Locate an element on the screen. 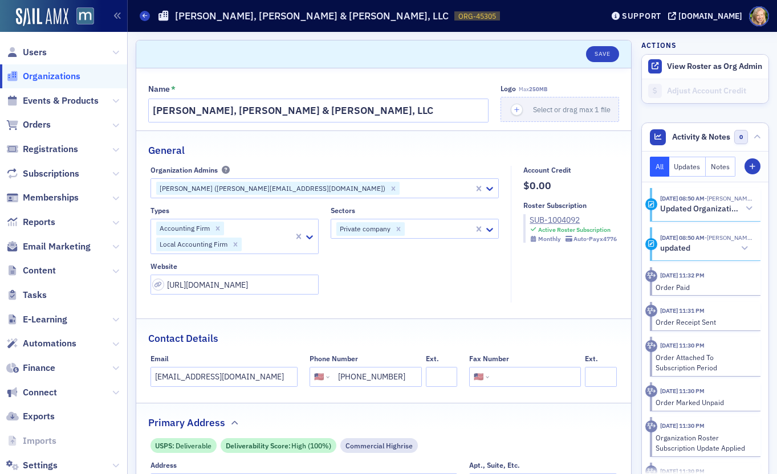 Image resolution: width=777 pixels, height=474 pixels. div: Organization Admins is located at coordinates (184, 170).